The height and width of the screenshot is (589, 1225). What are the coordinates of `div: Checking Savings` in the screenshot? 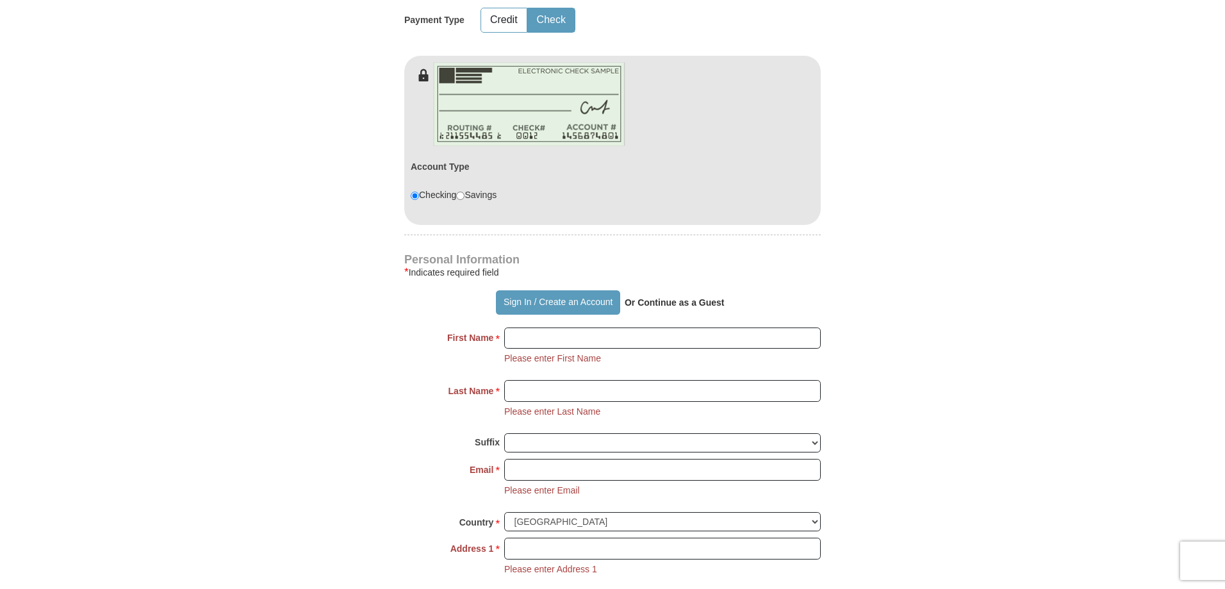 It's located at (454, 195).